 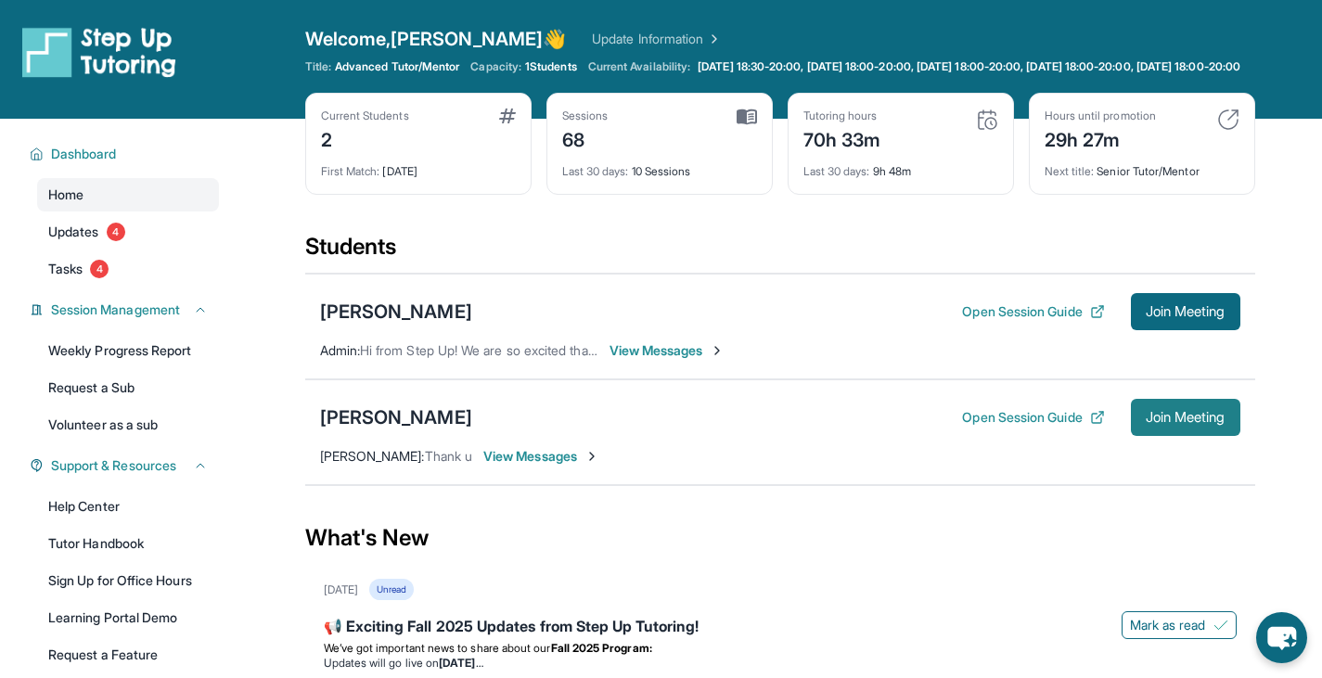 What do you see at coordinates (1282, 638) in the screenshot?
I see `button: chat-button` at bounding box center [1282, 638].